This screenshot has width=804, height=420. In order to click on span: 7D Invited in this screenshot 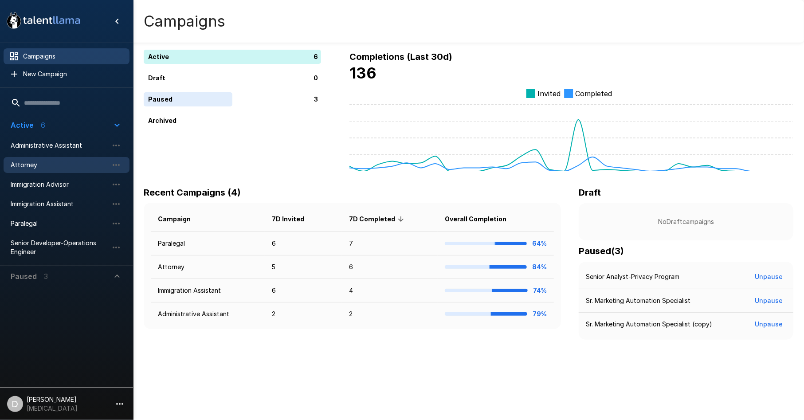, I will do `click(294, 219)`.